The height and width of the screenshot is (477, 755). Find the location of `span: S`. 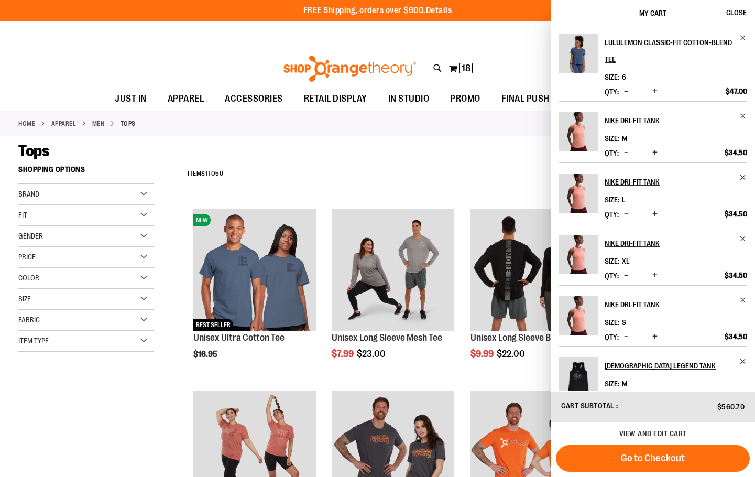

span: S is located at coordinates (624, 322).